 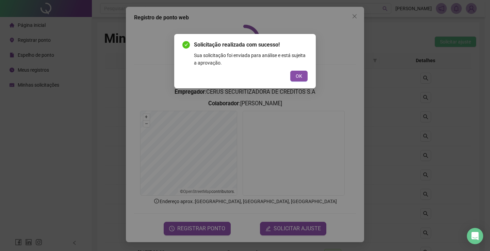 What do you see at coordinates (251, 59) in the screenshot?
I see `div: Sua solicitação foi enviada para análise e está sujeita a aprovação.` at bounding box center [251, 59].